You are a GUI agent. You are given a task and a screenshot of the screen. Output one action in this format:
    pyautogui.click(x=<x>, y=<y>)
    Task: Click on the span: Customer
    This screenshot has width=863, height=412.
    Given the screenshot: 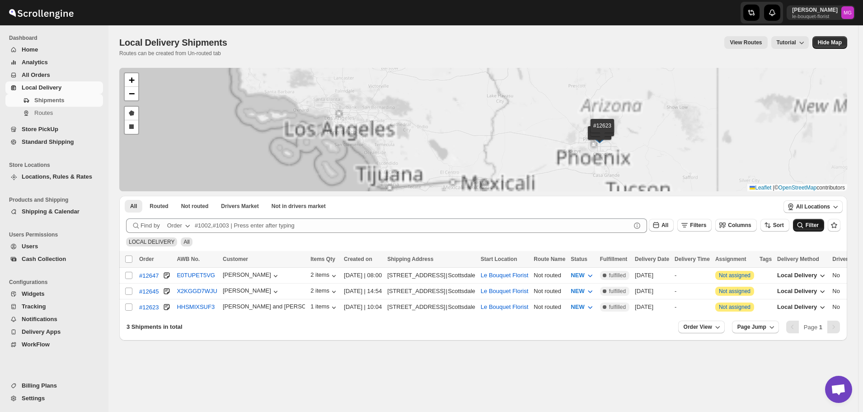 What is the action you would take?
    pyautogui.click(x=236, y=259)
    